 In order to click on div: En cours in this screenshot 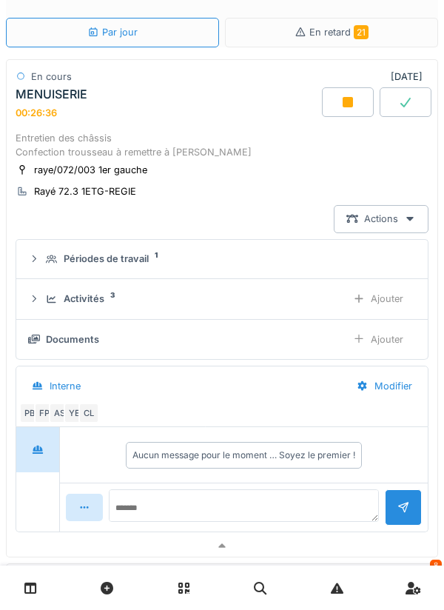, I will do `click(51, 76)`.